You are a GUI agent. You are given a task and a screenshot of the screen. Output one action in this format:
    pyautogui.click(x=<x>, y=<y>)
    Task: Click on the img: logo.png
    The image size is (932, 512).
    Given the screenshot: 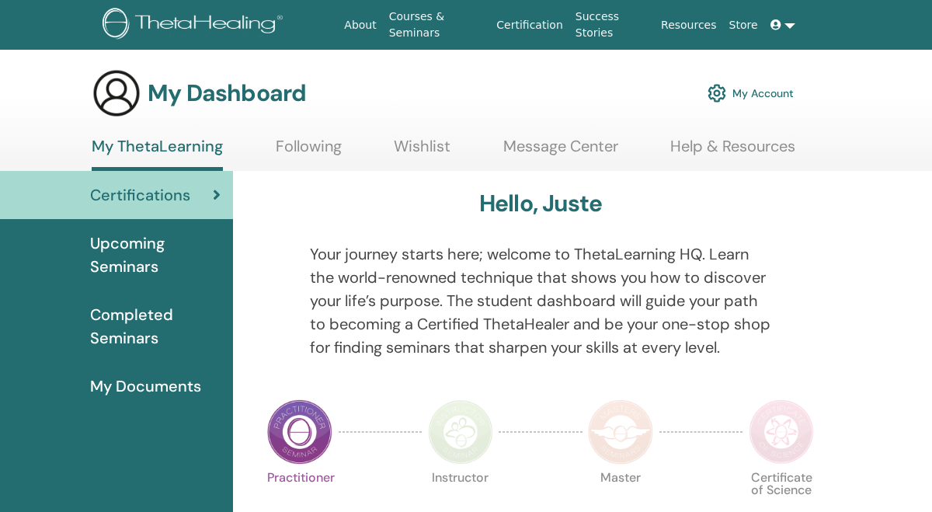 What is the action you would take?
    pyautogui.click(x=195, y=25)
    